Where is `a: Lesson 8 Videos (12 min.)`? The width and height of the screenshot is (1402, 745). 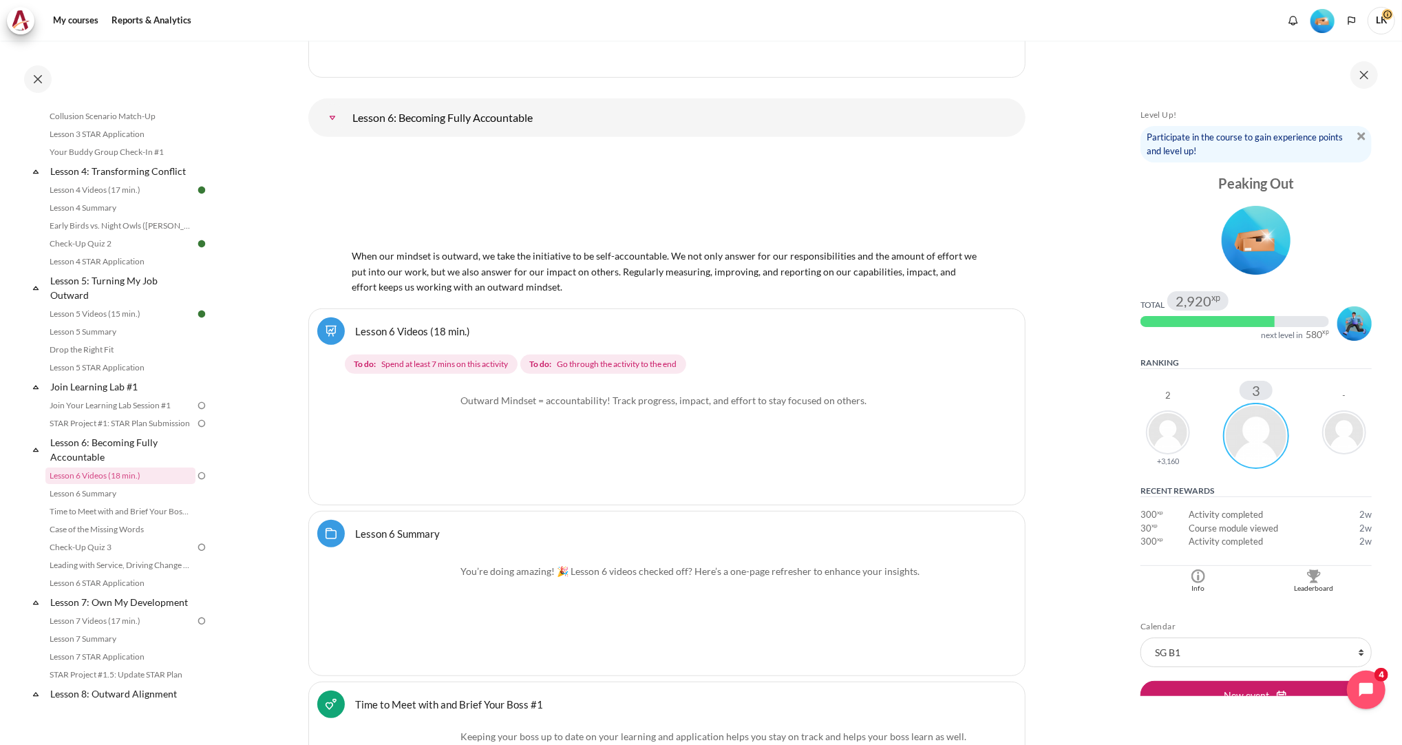
a: Lesson 8 Videos (12 min.) is located at coordinates (120, 712).